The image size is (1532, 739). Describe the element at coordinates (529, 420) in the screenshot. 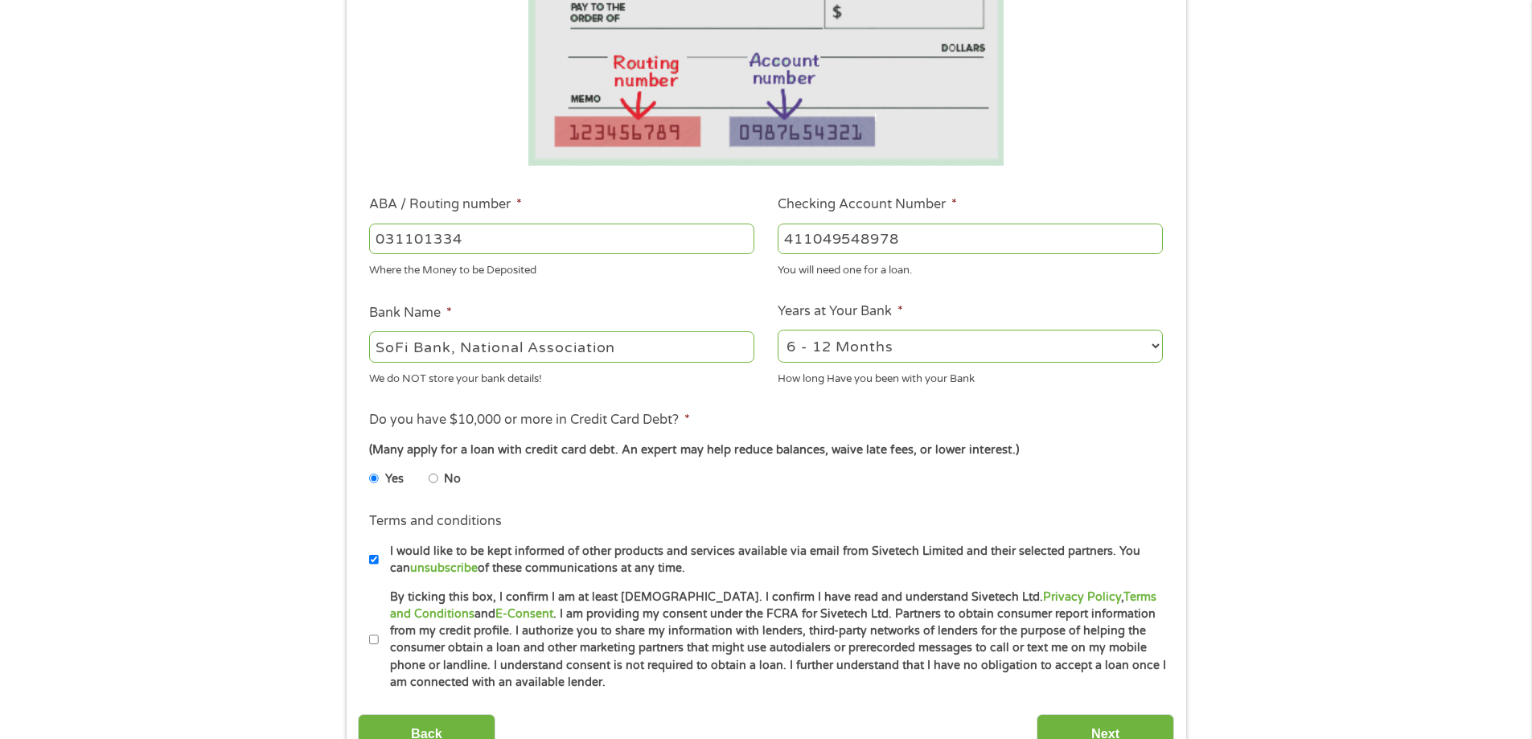

I see `label: Do you have $10,000 or more in Credit Card Debt?` at that location.